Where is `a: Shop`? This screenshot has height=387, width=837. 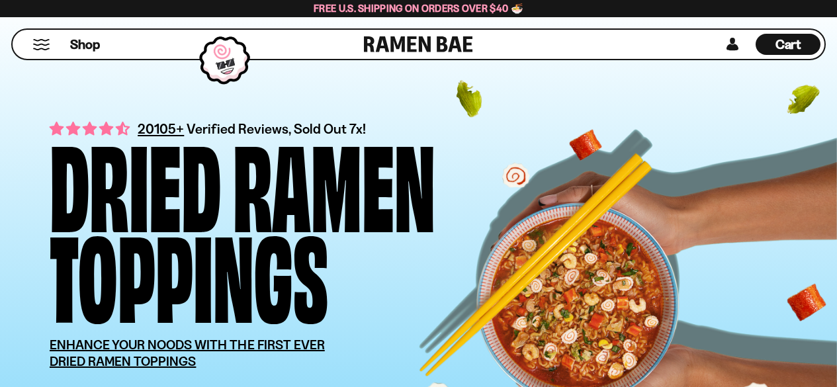
a: Shop is located at coordinates (85, 44).